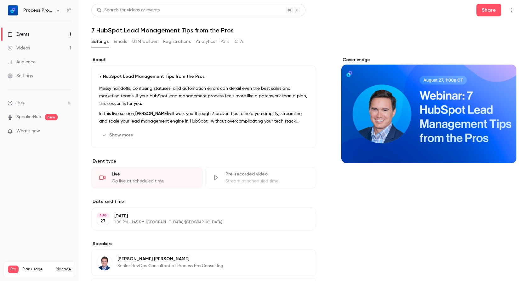 The height and width of the screenshot is (281, 529). Describe the element at coordinates (429, 60) in the screenshot. I see `label: Cover image` at that location.